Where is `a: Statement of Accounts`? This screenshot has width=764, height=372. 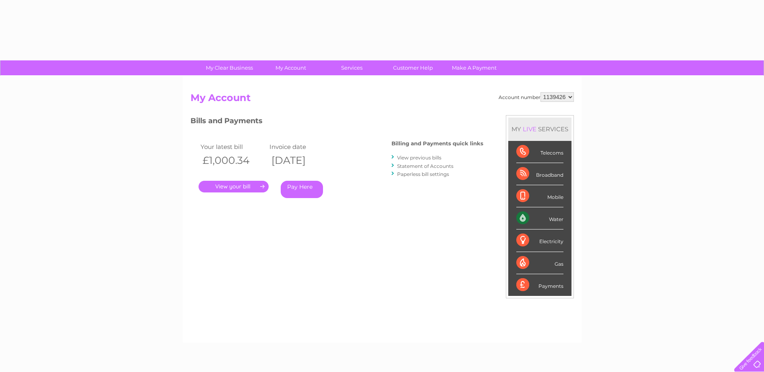 a: Statement of Accounts is located at coordinates (425, 166).